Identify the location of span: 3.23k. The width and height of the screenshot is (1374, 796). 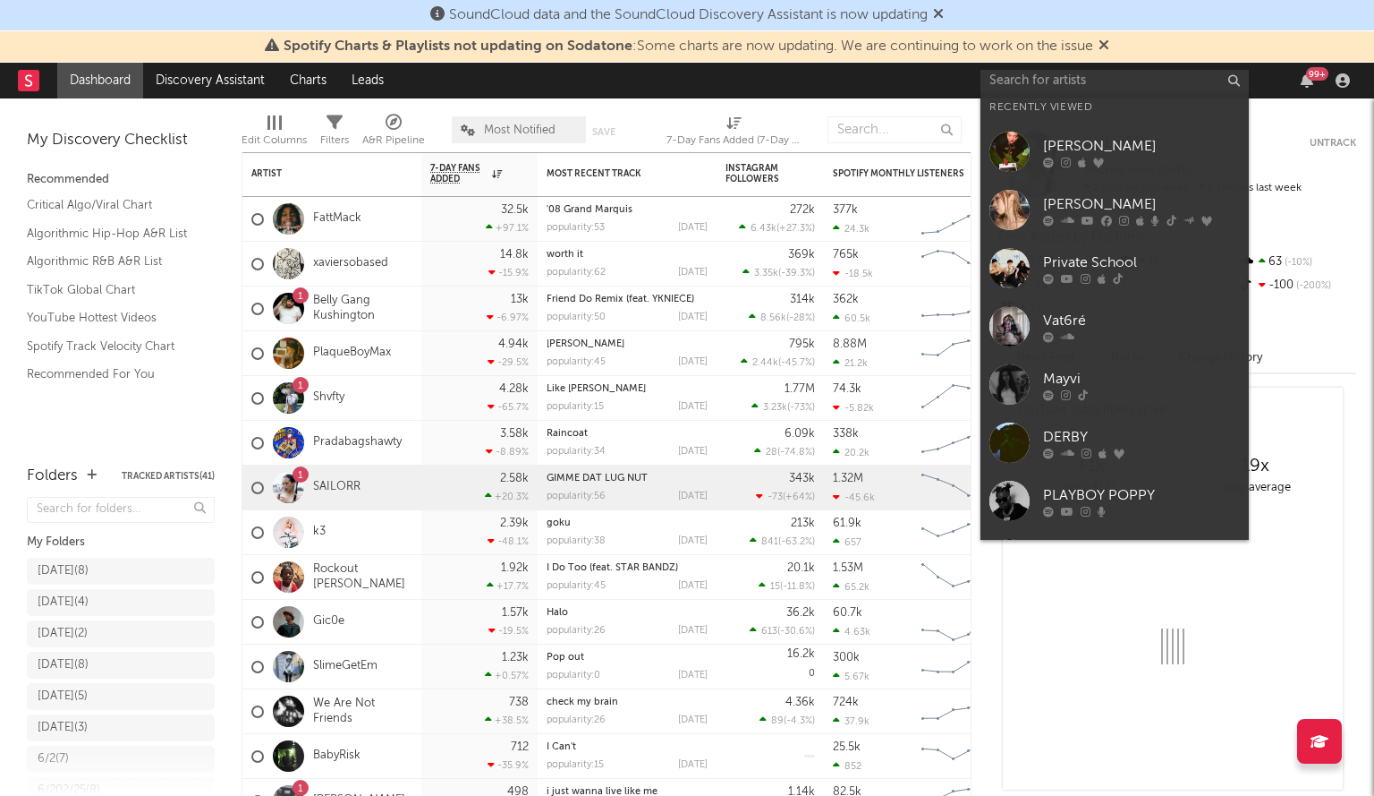
(775, 407).